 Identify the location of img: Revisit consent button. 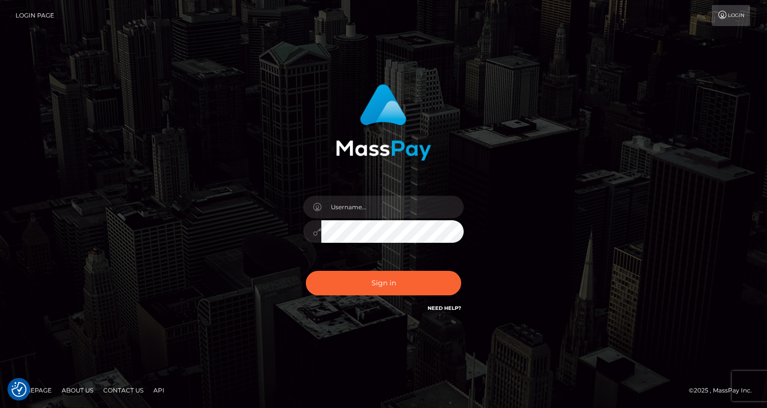
(19, 390).